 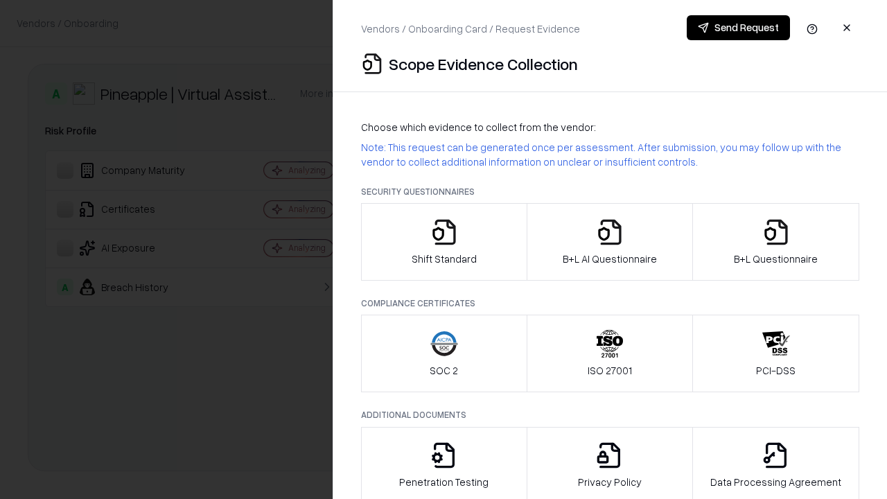 What do you see at coordinates (610, 354) in the screenshot?
I see `button: ISO 27001` at bounding box center [610, 354].